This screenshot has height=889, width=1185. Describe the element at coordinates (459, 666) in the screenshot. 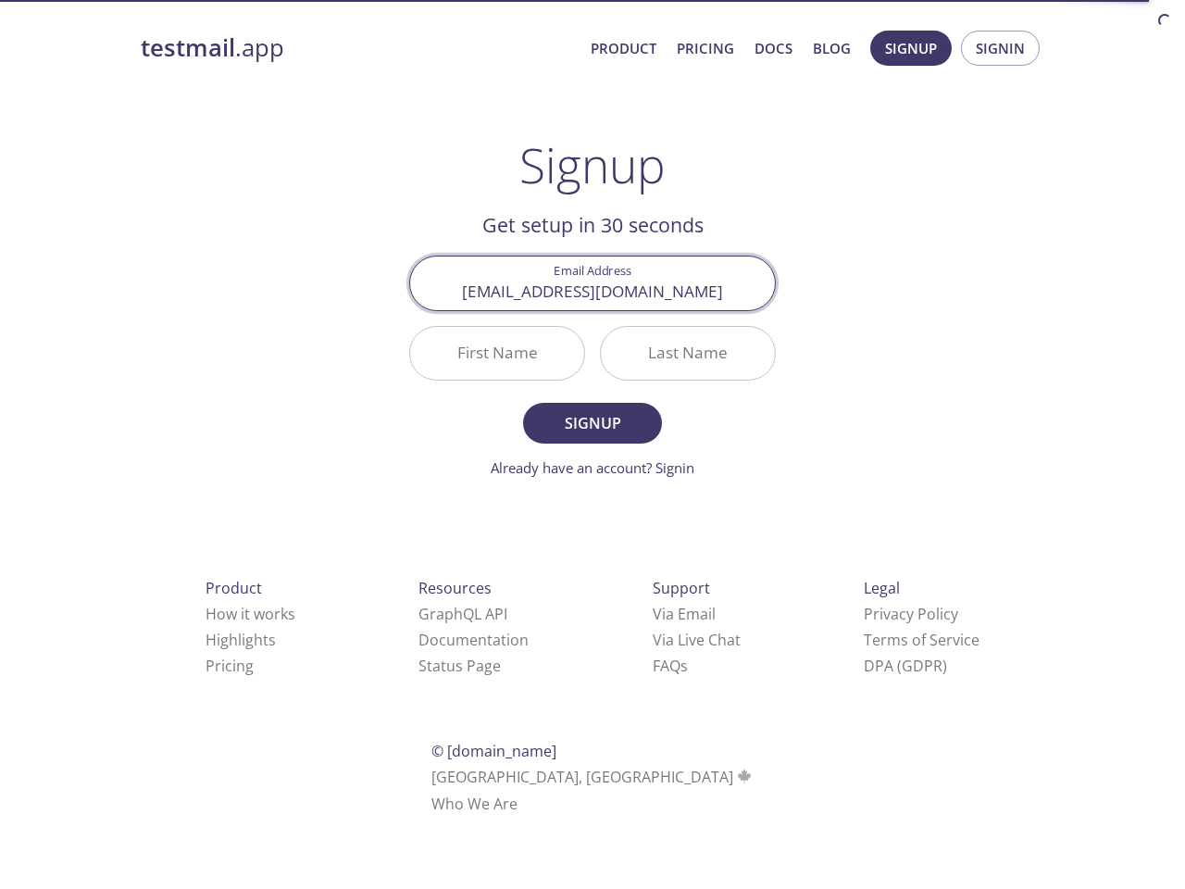

I see `a: Status Page` at that location.